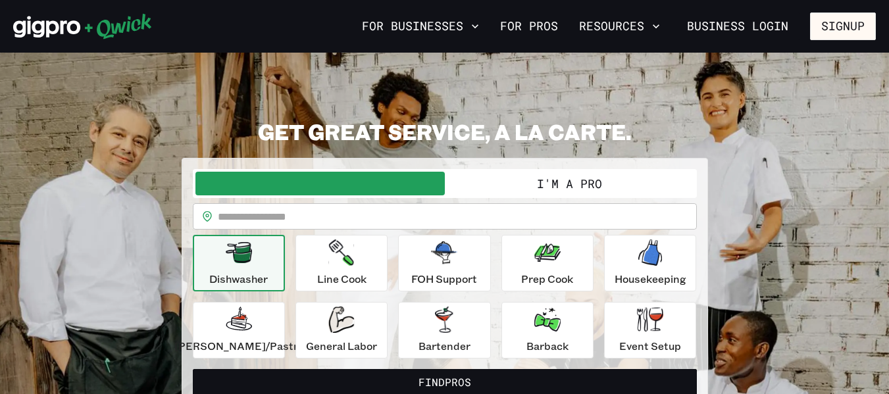 Image resolution: width=889 pixels, height=394 pixels. Describe the element at coordinates (547, 263) in the screenshot. I see `button: Prep Cook` at that location.